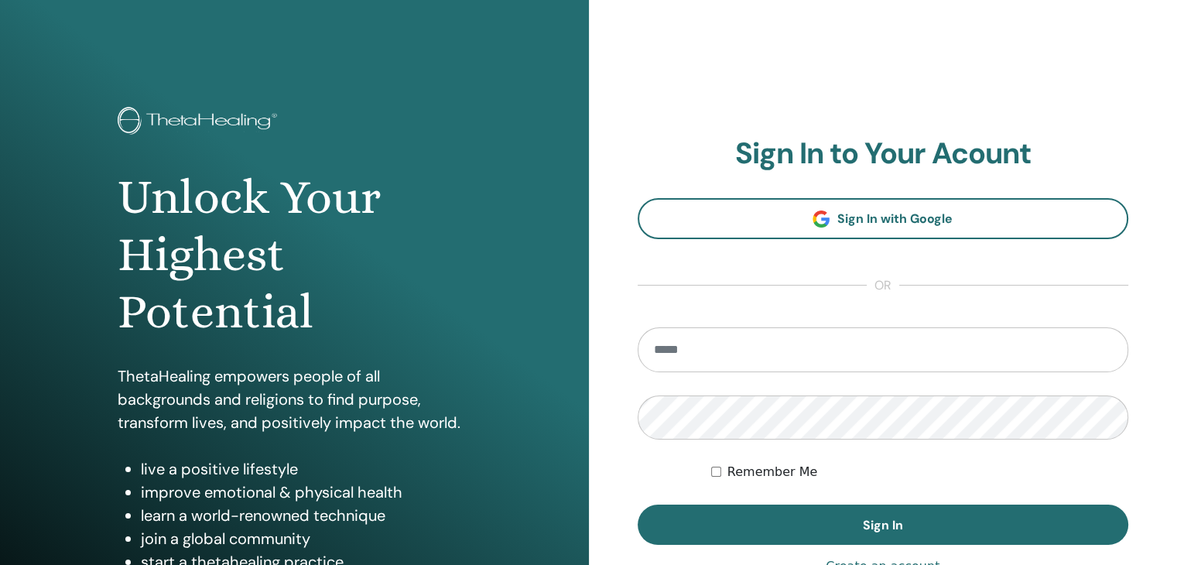 The height and width of the screenshot is (565, 1177). What do you see at coordinates (306, 492) in the screenshot?
I see `li: improve emotional & physical health` at bounding box center [306, 492].